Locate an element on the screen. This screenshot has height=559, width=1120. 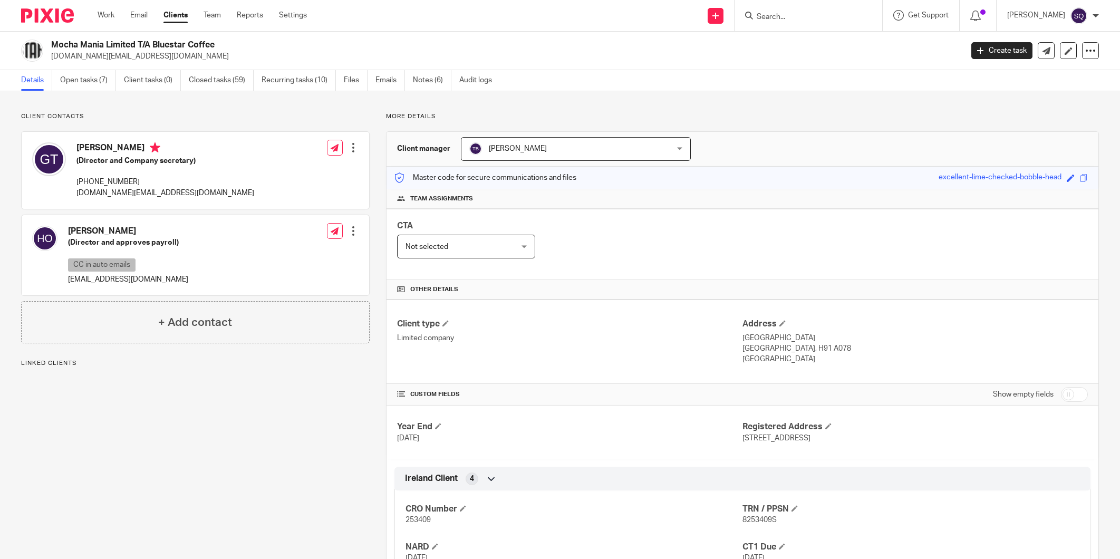
img: LogoTop.gif is located at coordinates (32, 51).